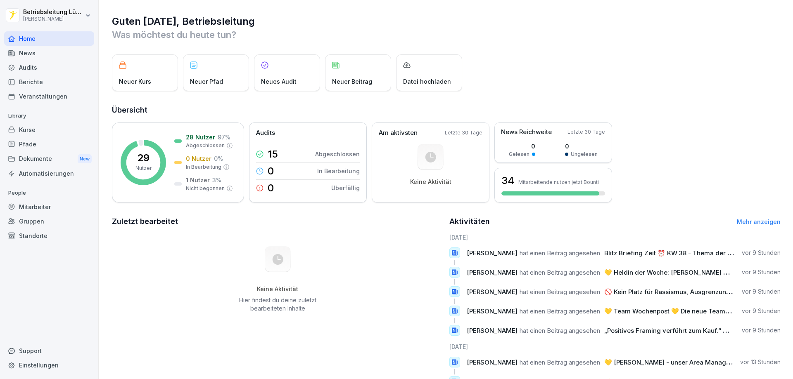 This screenshot has height=379, width=793. I want to click on p: 97 %, so click(224, 137).